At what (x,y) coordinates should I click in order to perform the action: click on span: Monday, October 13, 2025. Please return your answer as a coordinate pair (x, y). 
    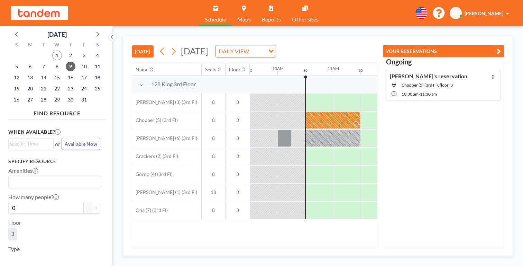
    Looking at the image, I should click on (30, 78).